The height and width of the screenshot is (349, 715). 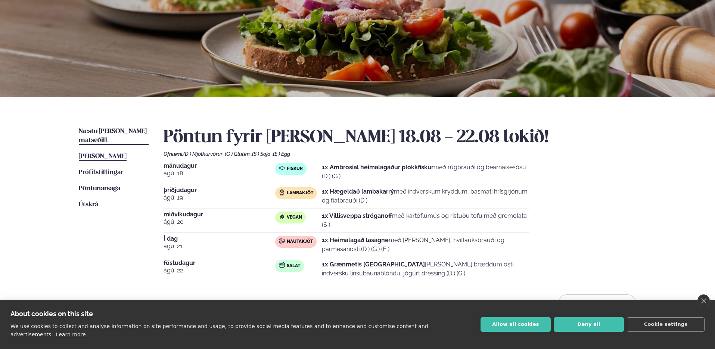 What do you see at coordinates (357, 191) in the screenshot?
I see `strong: 1x Hægeldað lambakarrý` at bounding box center [357, 191].